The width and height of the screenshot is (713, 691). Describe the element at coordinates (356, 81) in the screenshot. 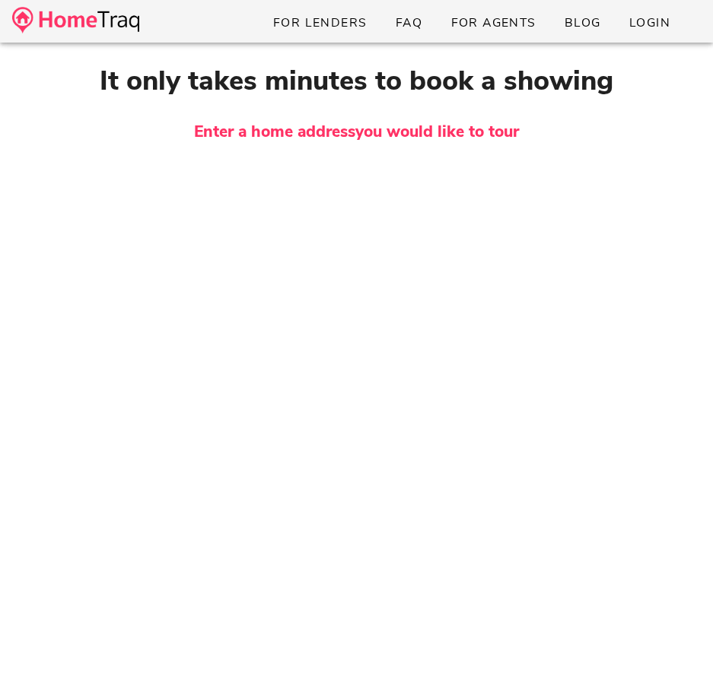

I see `span: It only takes minutes to book a showing` at that location.